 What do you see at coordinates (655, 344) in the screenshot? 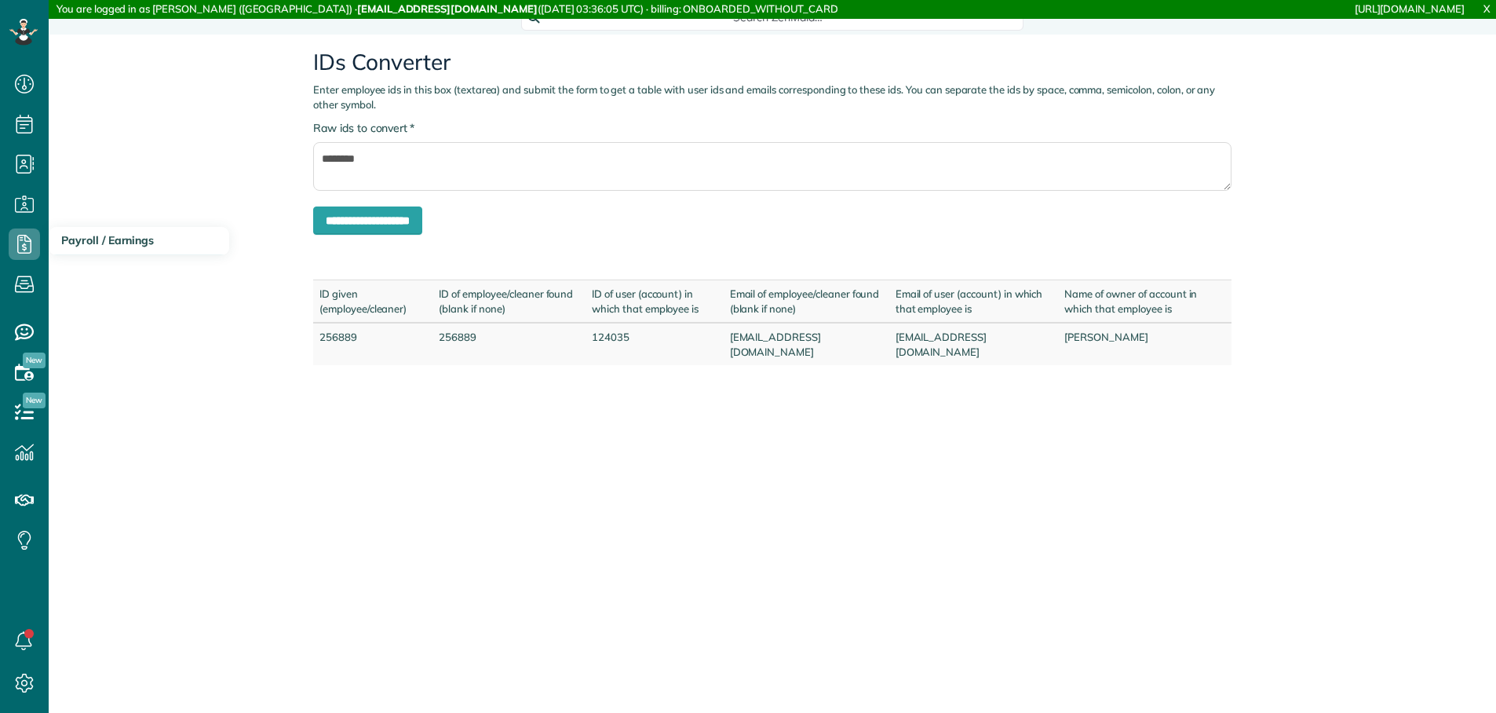
I see `td: 124035` at bounding box center [655, 344].